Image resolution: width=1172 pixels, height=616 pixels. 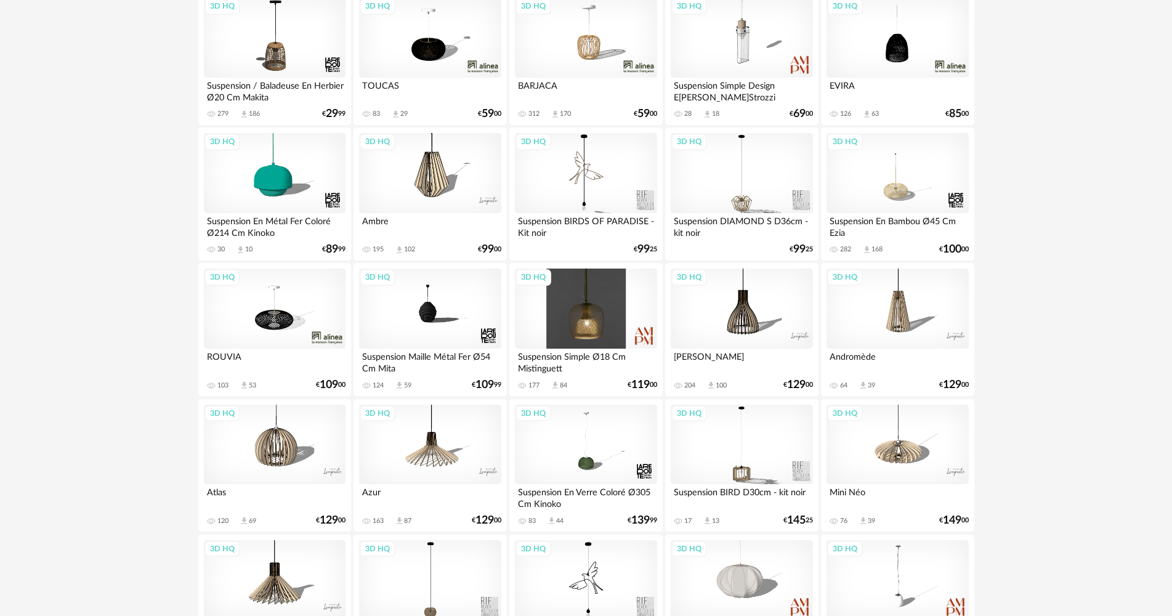 I want to click on div: 177, so click(x=534, y=386).